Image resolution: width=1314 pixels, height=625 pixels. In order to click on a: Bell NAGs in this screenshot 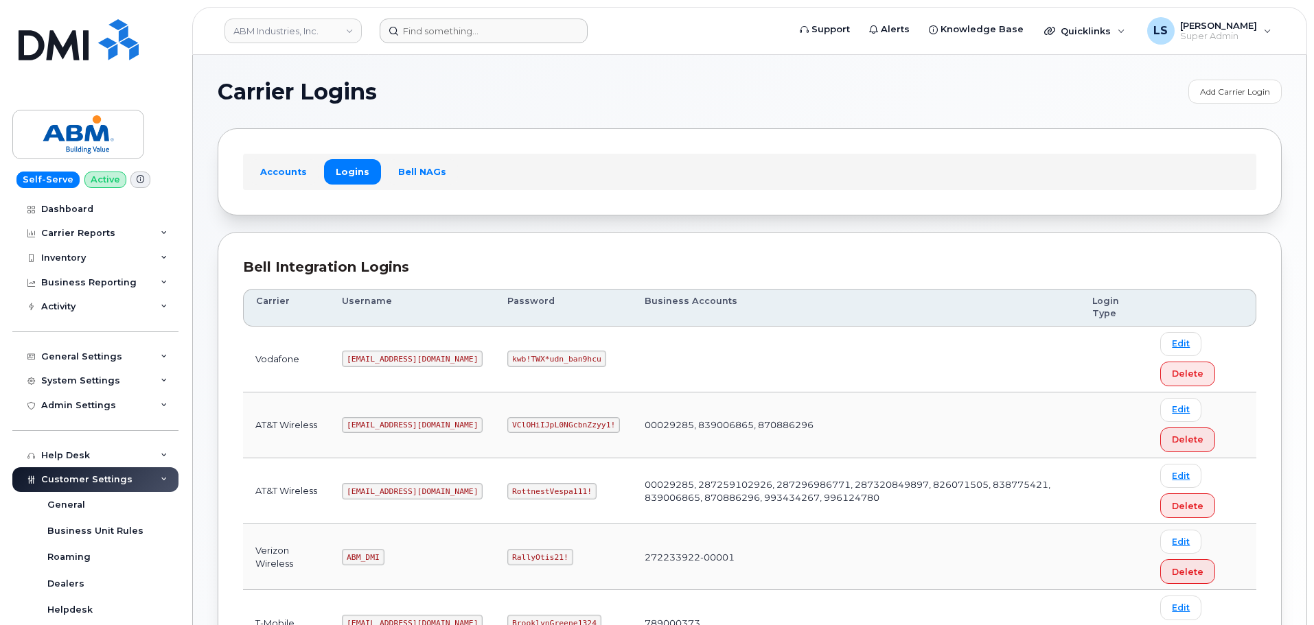, I will do `click(422, 172)`.